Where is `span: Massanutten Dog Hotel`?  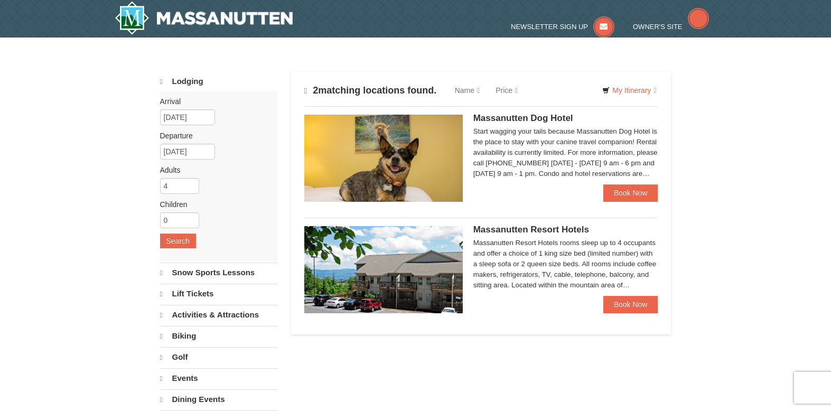
span: Massanutten Dog Hotel is located at coordinates (523, 118).